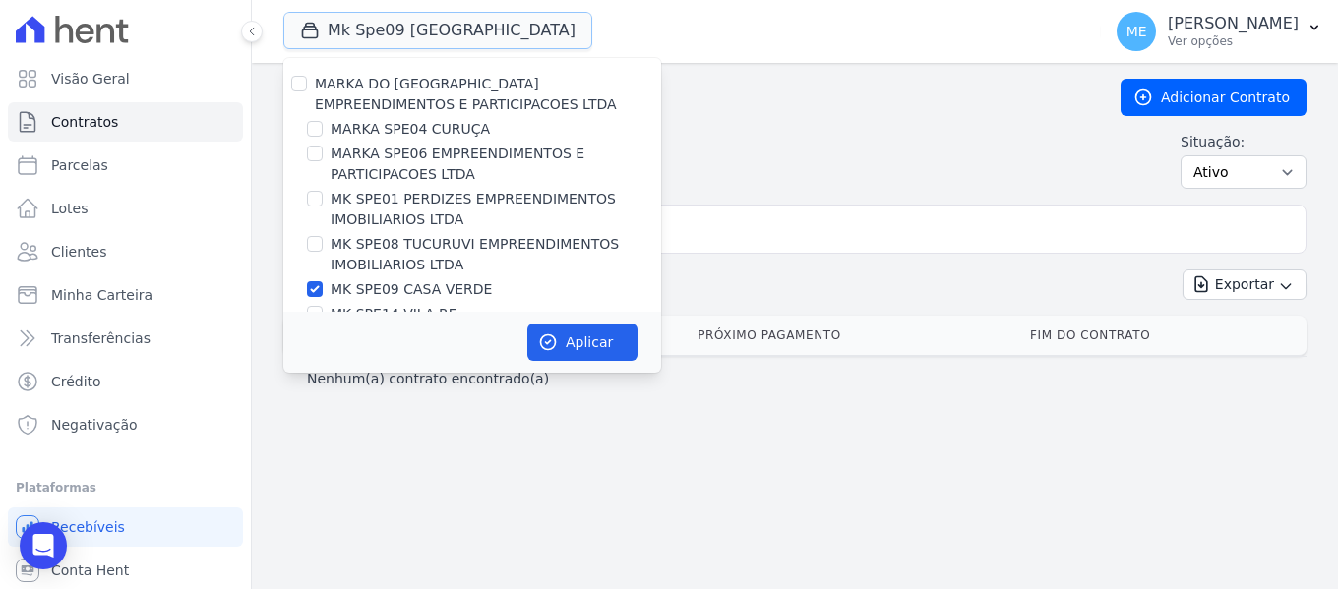  Describe the element at coordinates (394, 314) in the screenshot. I see `label: MK SPE14 VILA RE` at that location.